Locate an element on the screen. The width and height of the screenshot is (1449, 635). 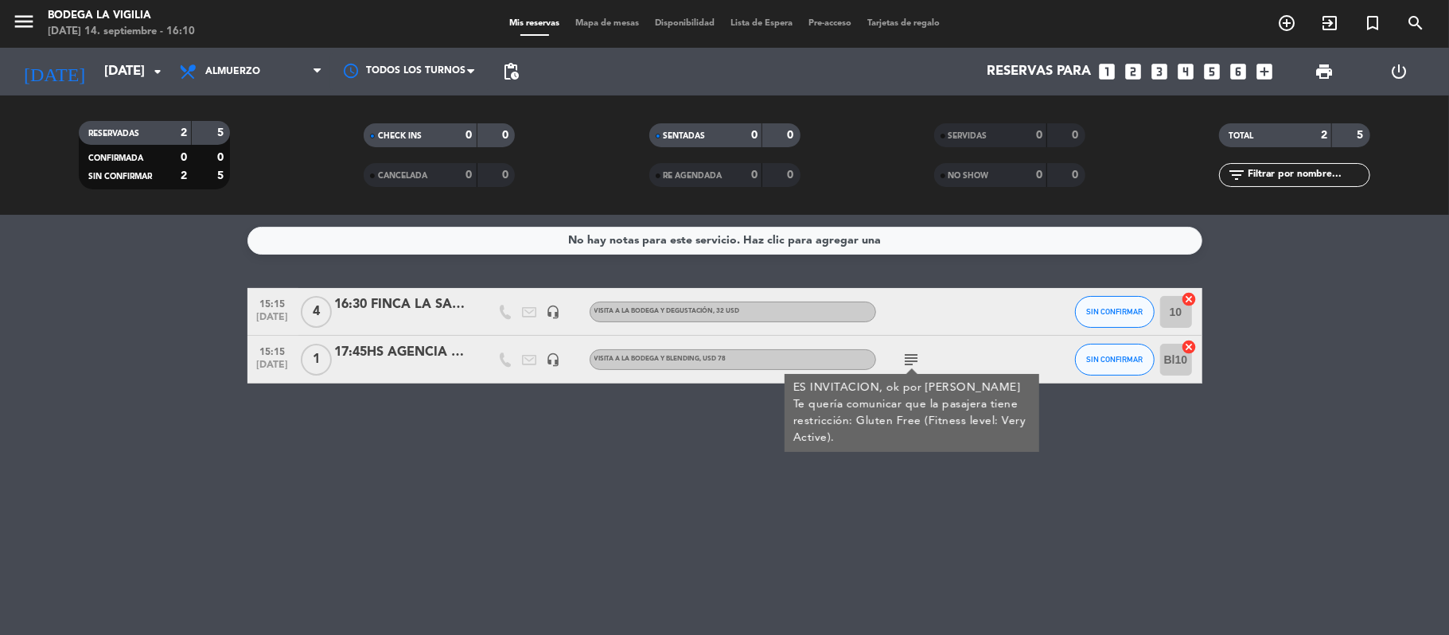
span: Mis reservas is located at coordinates (534, 23).